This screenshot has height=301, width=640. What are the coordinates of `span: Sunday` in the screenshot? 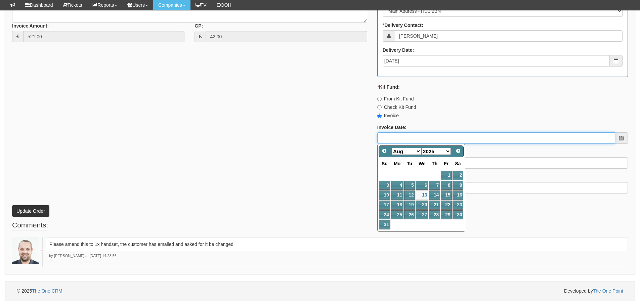 It's located at (385, 164).